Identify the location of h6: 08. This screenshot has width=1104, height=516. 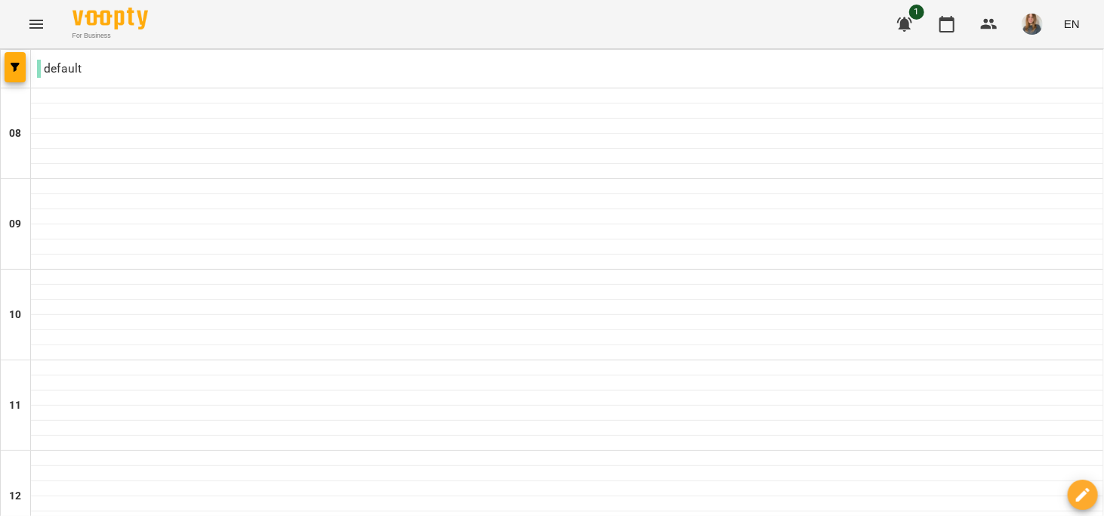
(15, 134).